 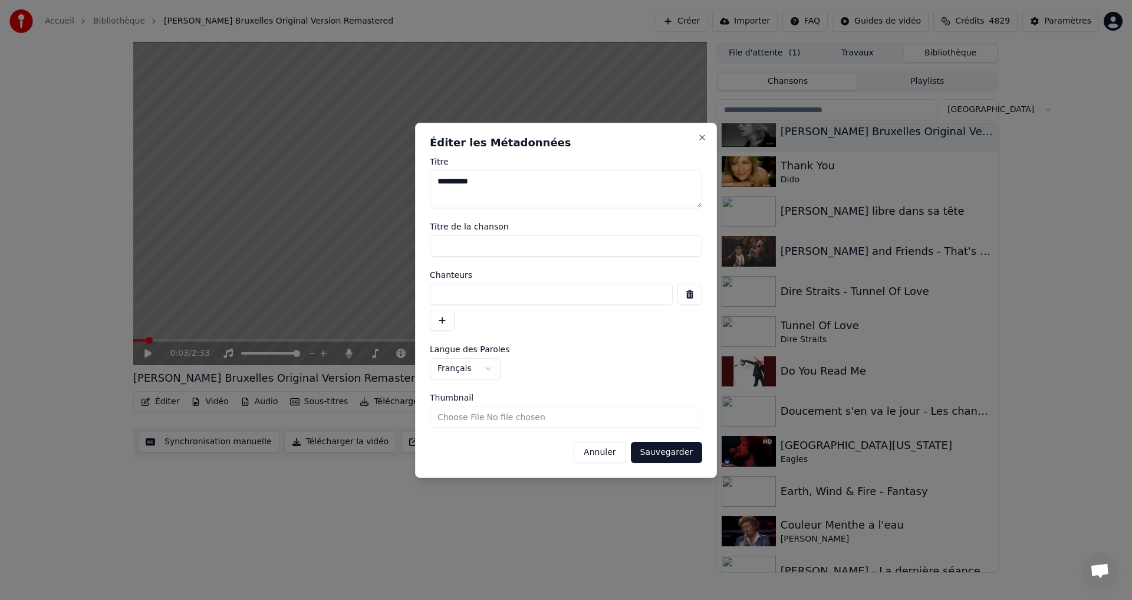 I want to click on label: Chanteurs, so click(x=566, y=275).